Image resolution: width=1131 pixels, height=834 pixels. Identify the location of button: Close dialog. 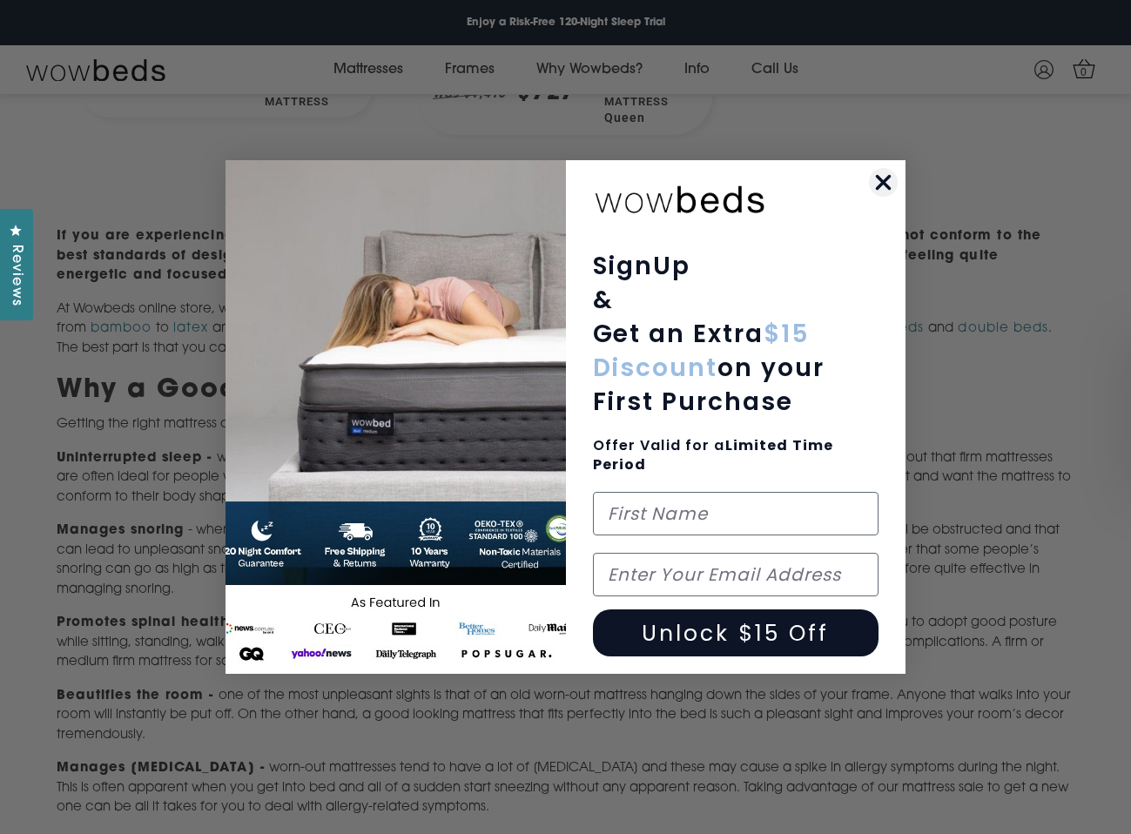
(883, 182).